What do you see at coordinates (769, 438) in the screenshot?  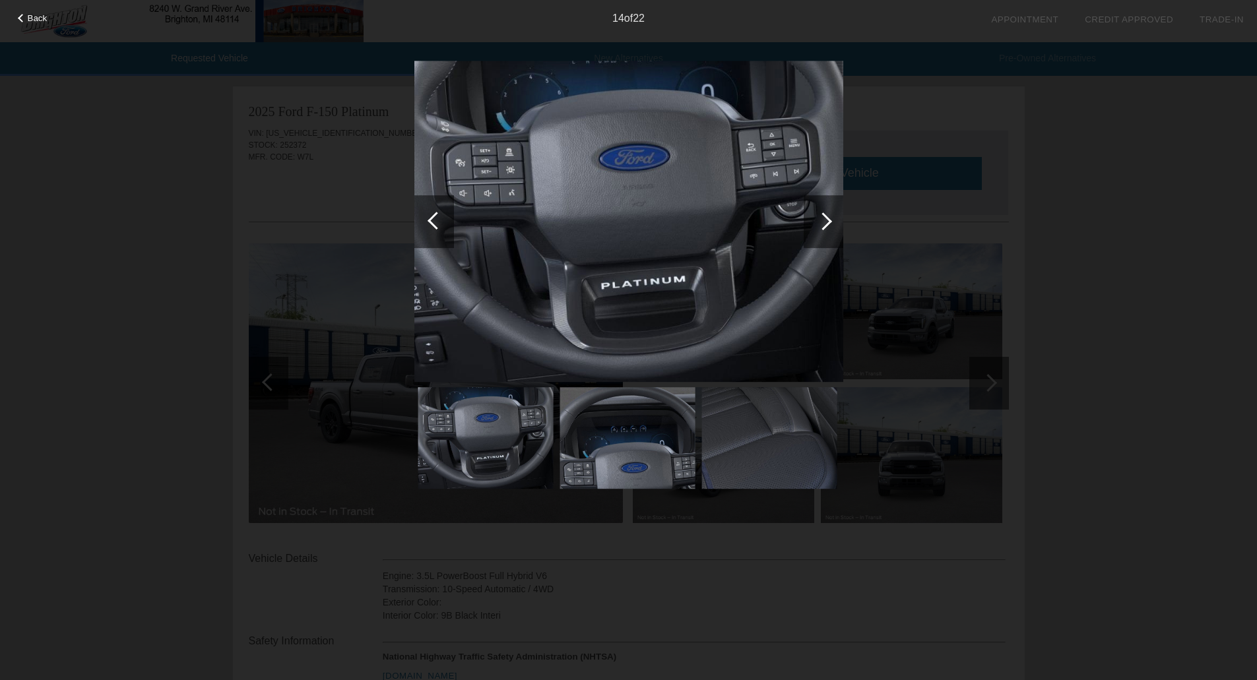 I see `img: 16.jpg` at bounding box center [769, 438].